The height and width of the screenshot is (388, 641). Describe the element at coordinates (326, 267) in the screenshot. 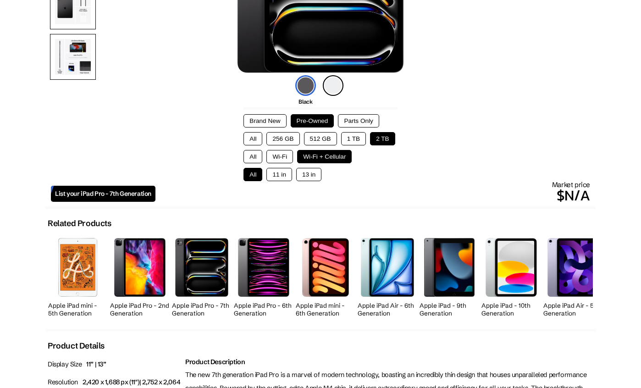

I see `img: iPad mini (6th Generation)` at that location.